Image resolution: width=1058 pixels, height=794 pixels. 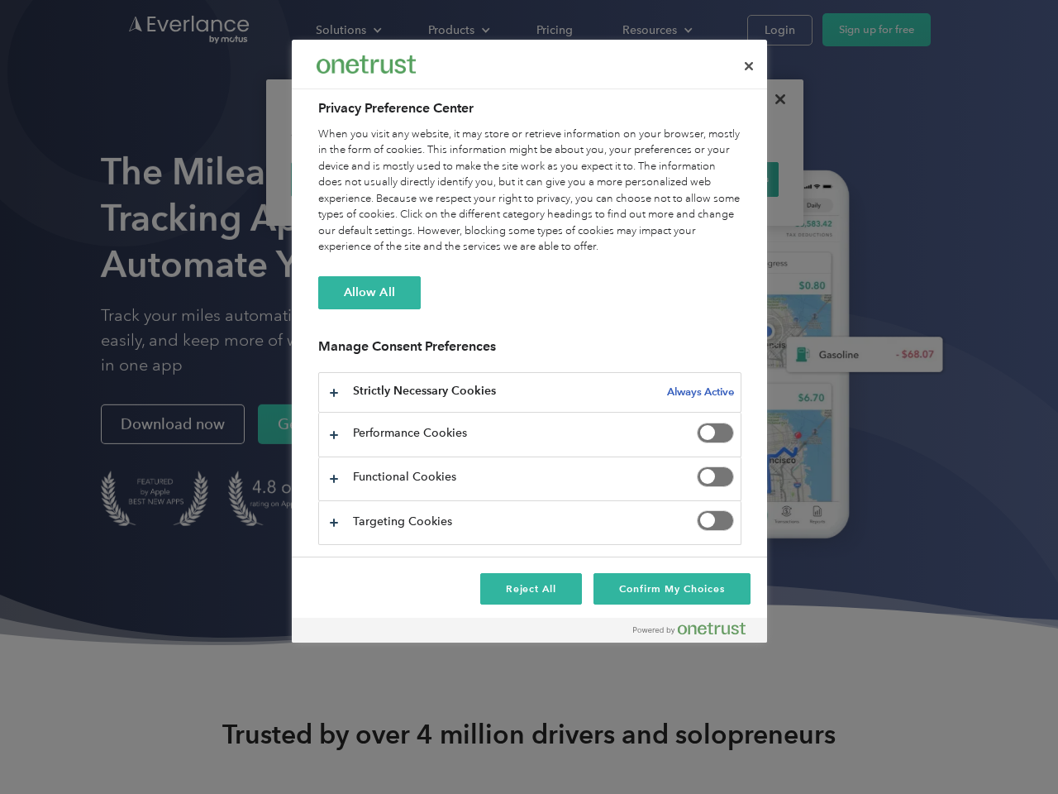 What do you see at coordinates (366, 64) in the screenshot?
I see `img: Everlance` at bounding box center [366, 64].